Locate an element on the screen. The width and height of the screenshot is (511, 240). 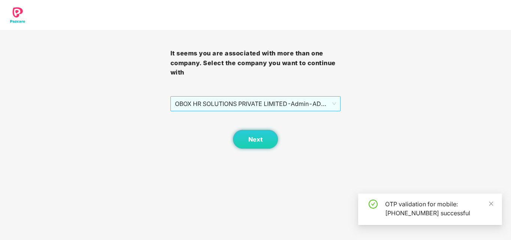
span: check-circle is located at coordinates (373, 204).